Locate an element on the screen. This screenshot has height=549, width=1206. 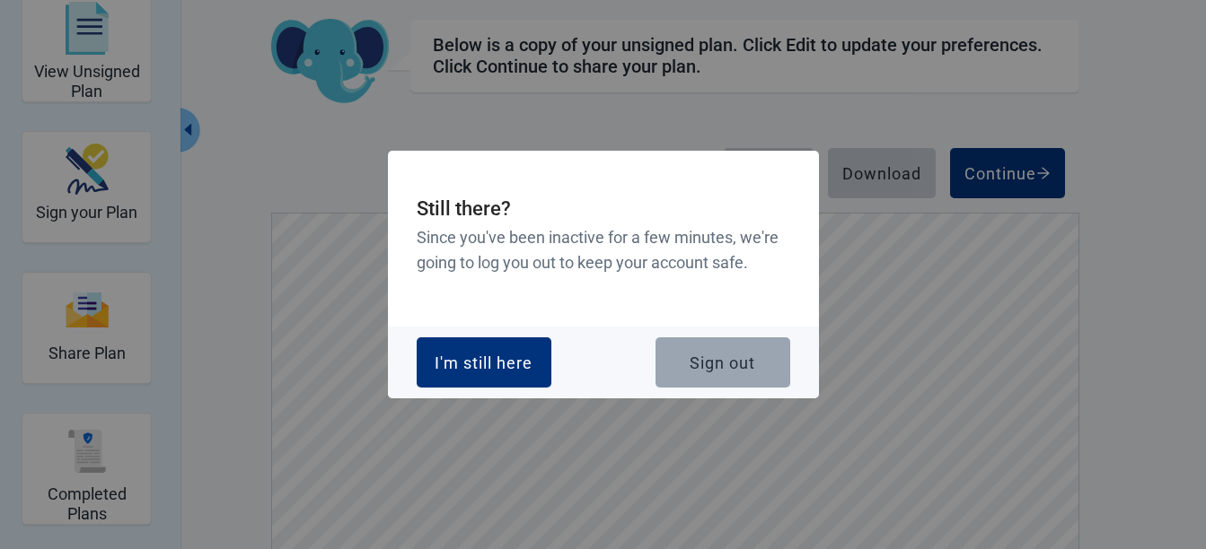
button: I'm still here is located at coordinates (484, 363).